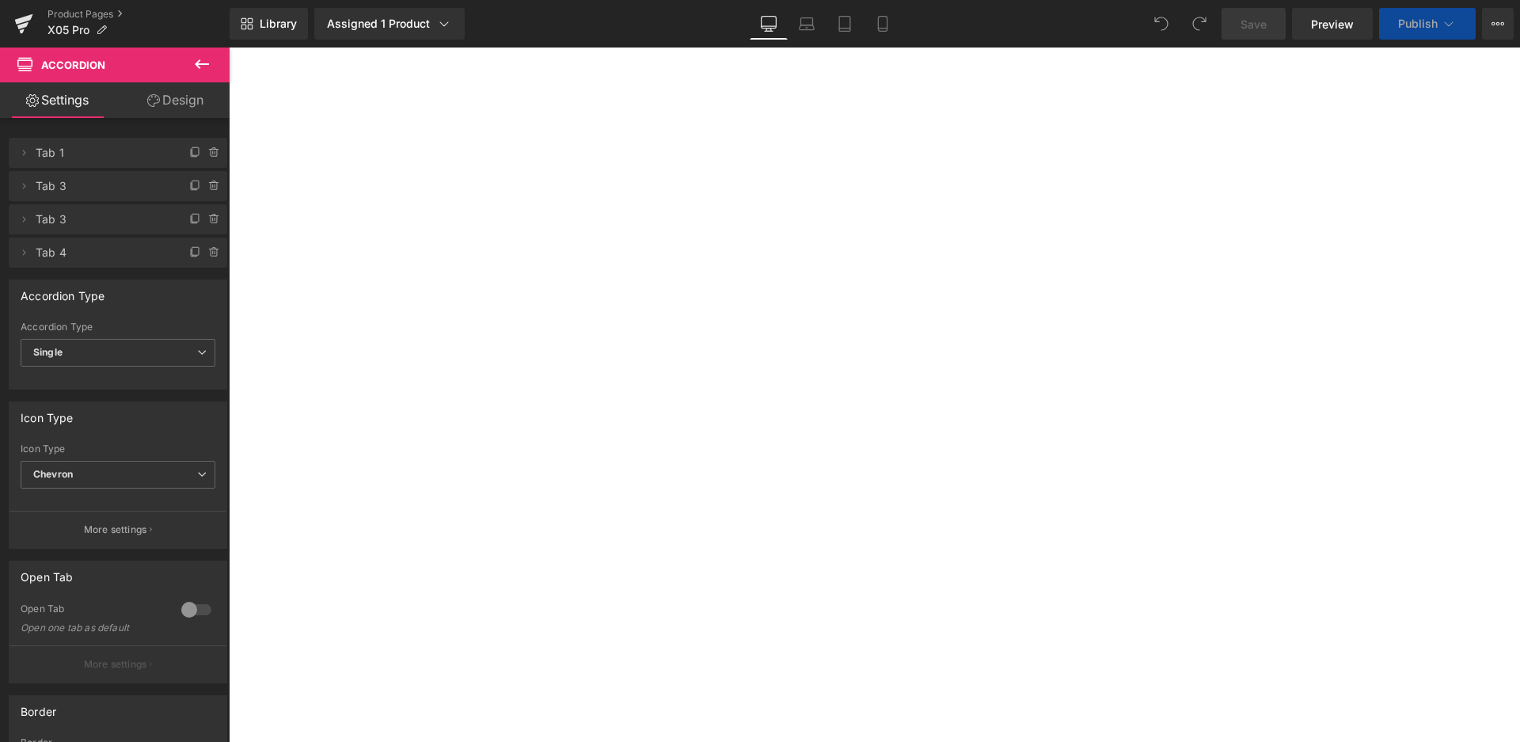  I want to click on b: Chevron, so click(53, 473).